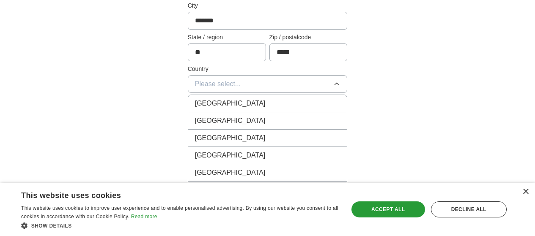  Describe the element at coordinates (525, 192) in the screenshot. I see `div: Close` at that location.